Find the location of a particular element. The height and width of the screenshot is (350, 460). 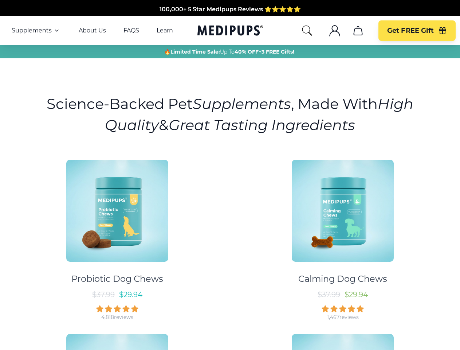

button: Supplements is located at coordinates (36, 31).